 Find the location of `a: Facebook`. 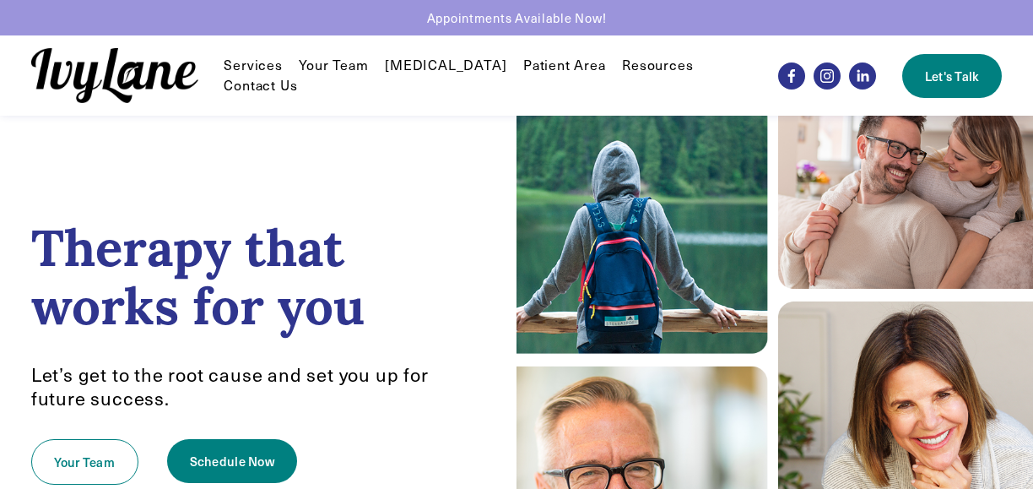

a: Facebook is located at coordinates (791, 76).